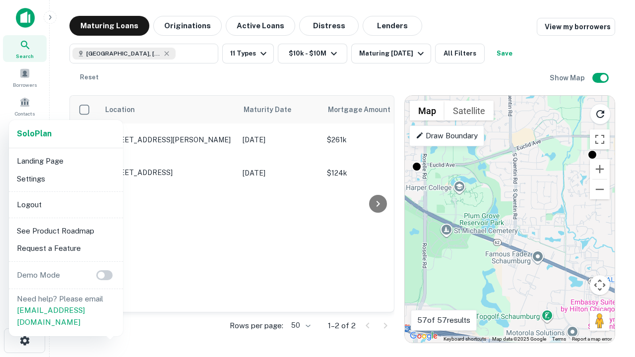  What do you see at coordinates (66, 161) in the screenshot?
I see `li: Landing Page` at bounding box center [66, 161].